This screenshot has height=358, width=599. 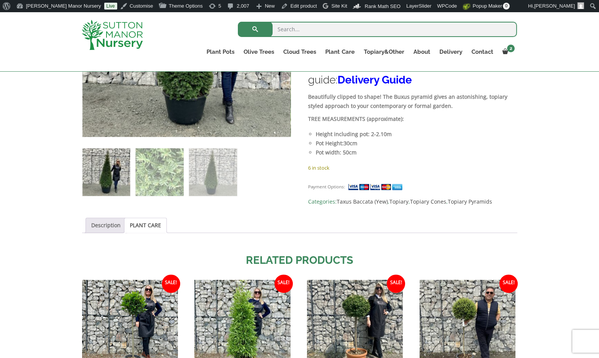 I want to click on a: PLANT CARE, so click(x=145, y=225).